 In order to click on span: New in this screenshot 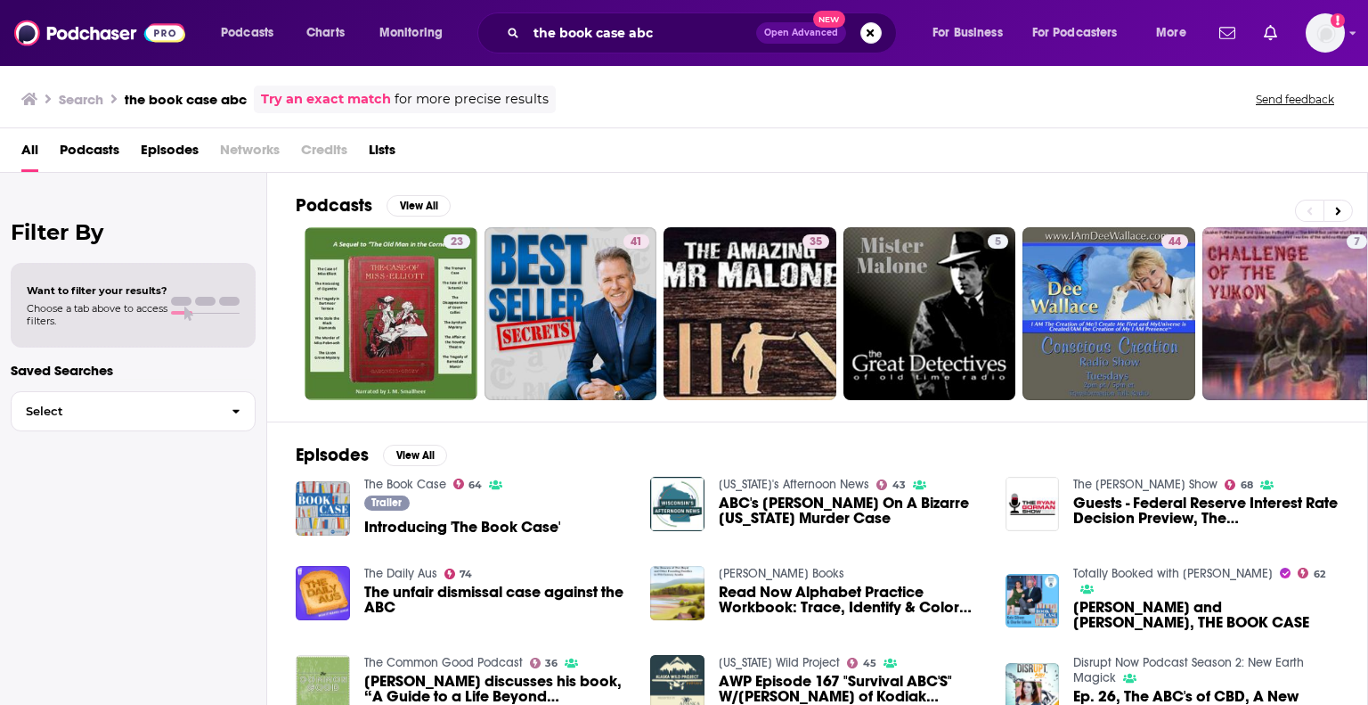, I will do `click(829, 19)`.